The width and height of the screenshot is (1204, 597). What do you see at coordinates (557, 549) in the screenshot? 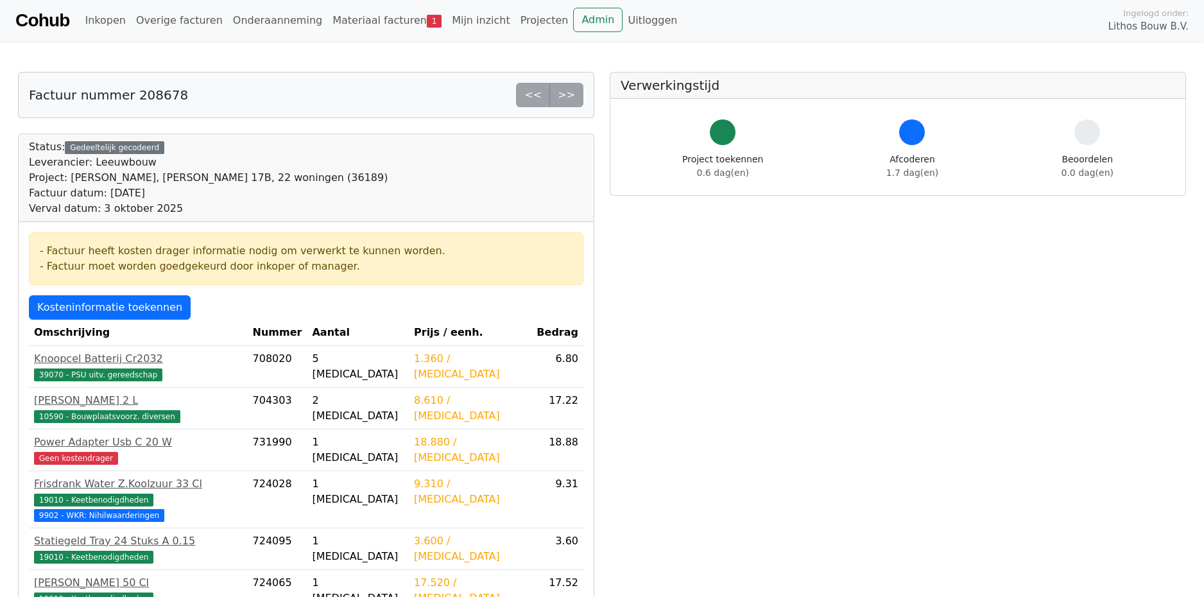
I see `td: 3.60` at bounding box center [557, 549].